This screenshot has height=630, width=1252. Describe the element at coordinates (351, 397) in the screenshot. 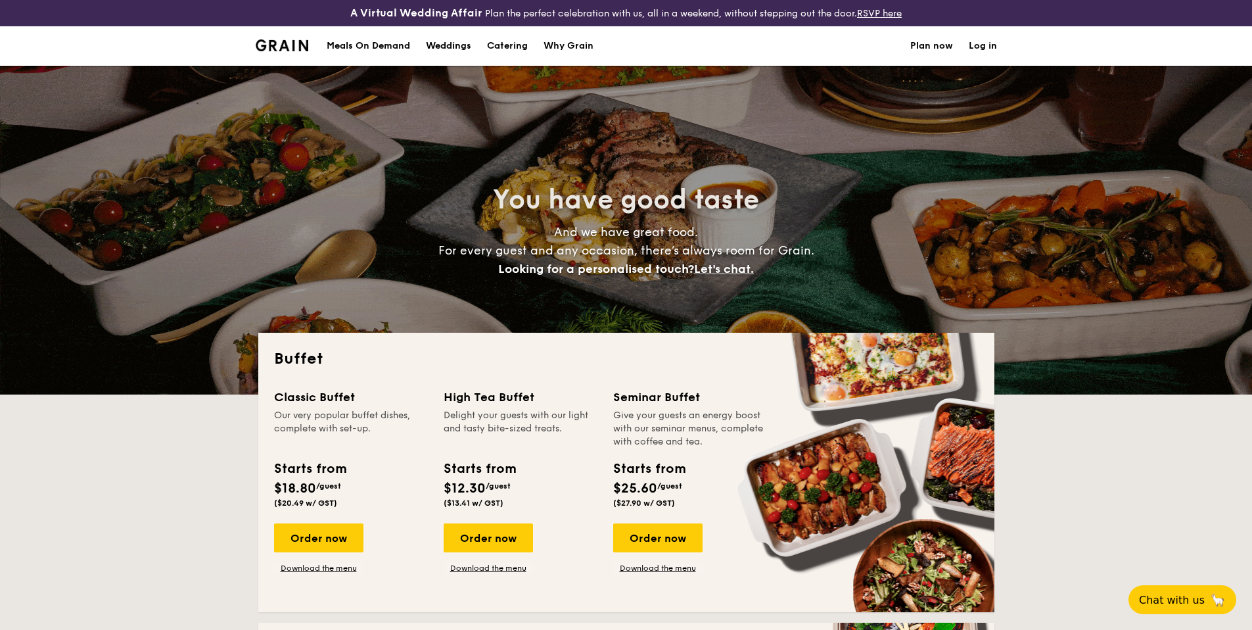

I see `div: Classic Buffet` at that location.